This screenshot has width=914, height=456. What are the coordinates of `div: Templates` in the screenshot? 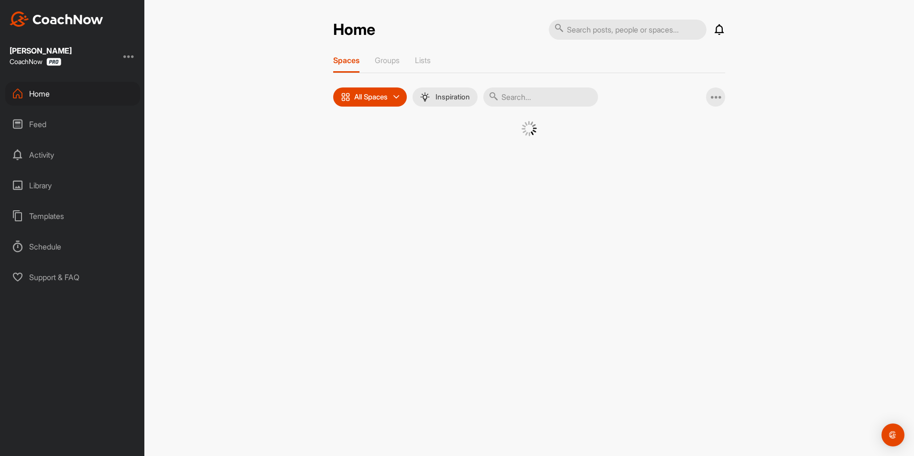 It's located at (73, 216).